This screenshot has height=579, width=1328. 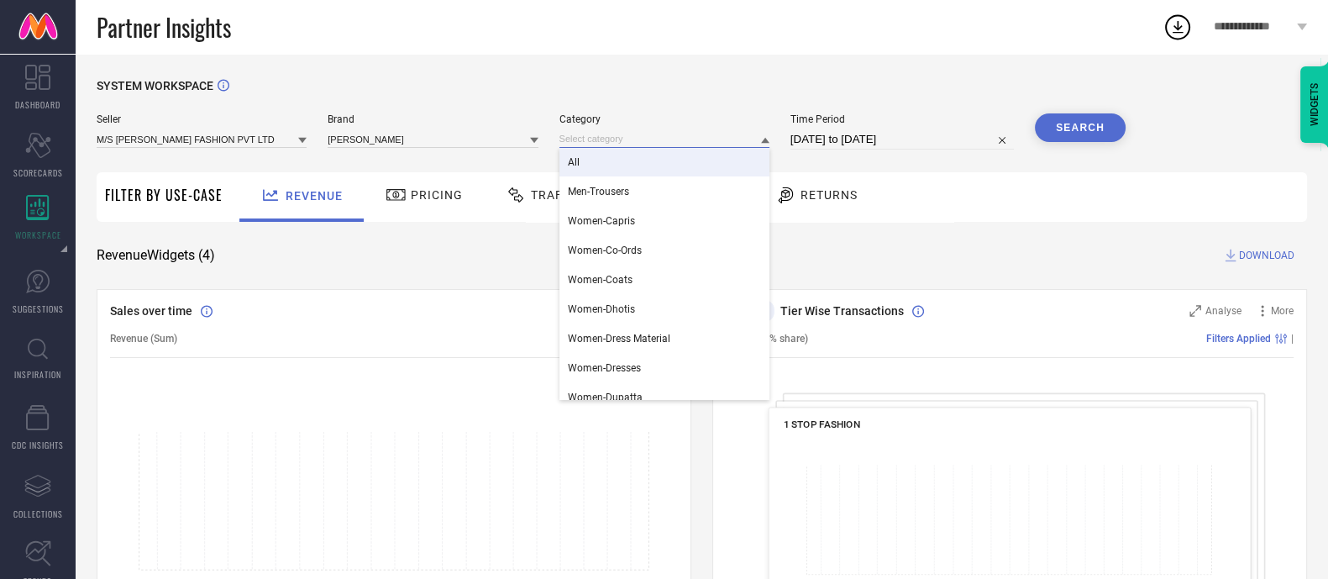 I want to click on div: Women-Coats, so click(x=664, y=280).